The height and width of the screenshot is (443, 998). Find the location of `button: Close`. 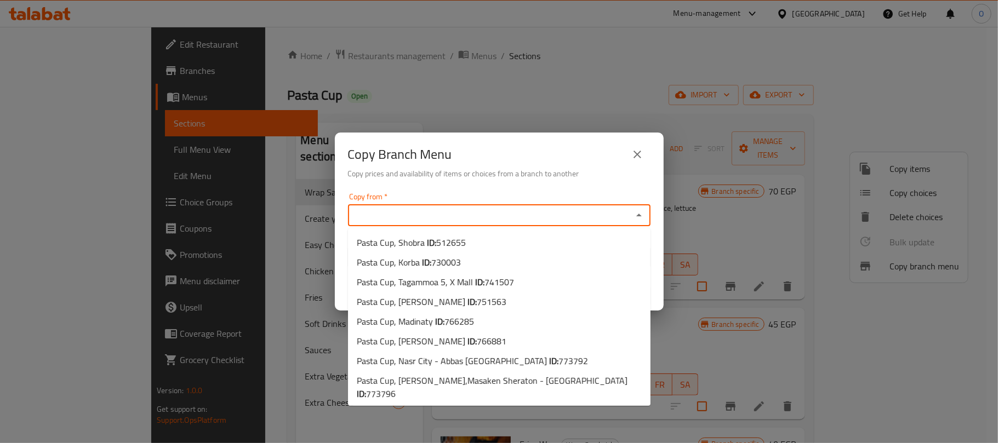

button: Close is located at coordinates (639, 215).